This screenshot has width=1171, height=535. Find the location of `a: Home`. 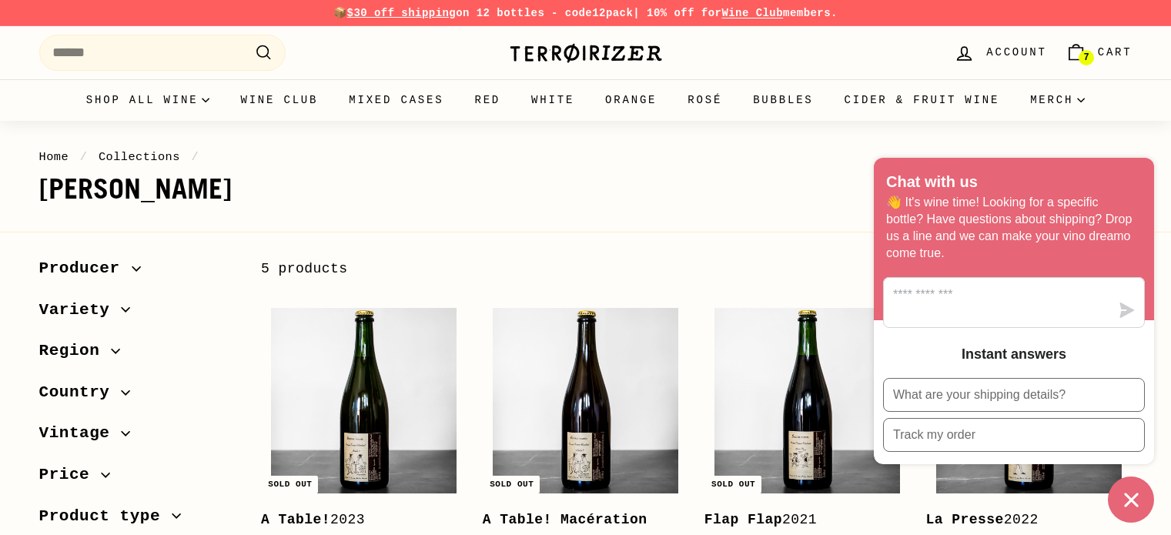

a: Home is located at coordinates (54, 157).